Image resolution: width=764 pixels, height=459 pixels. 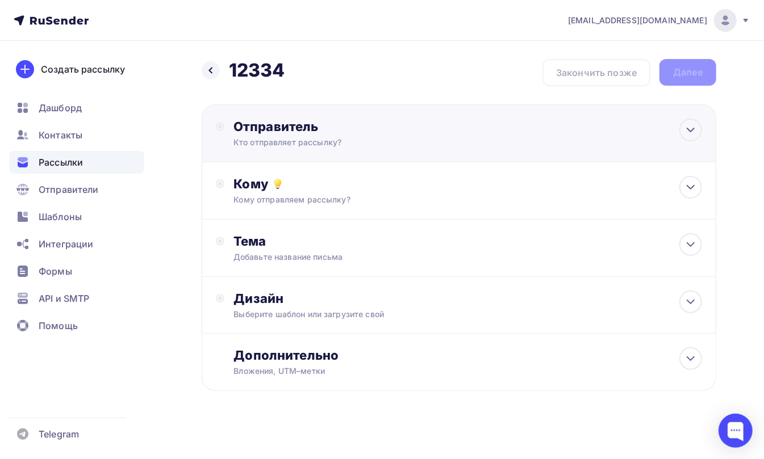 I want to click on div: Добавьте название письма, so click(x=334, y=257).